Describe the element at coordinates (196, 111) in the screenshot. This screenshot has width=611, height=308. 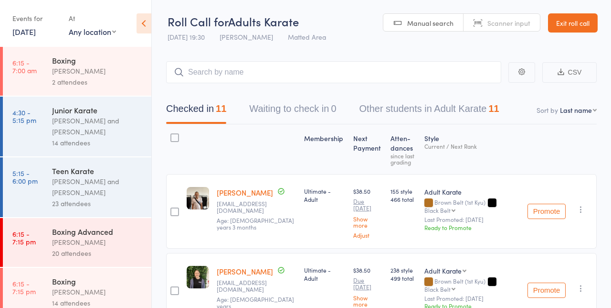
I see `button: Checked in11` at that location.